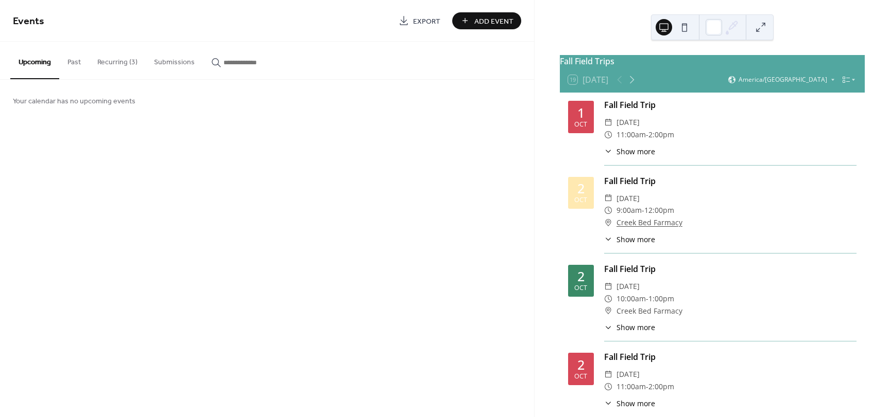 The image size is (890, 417). Describe the element at coordinates (486, 21) in the screenshot. I see `button: Add Event` at that location.